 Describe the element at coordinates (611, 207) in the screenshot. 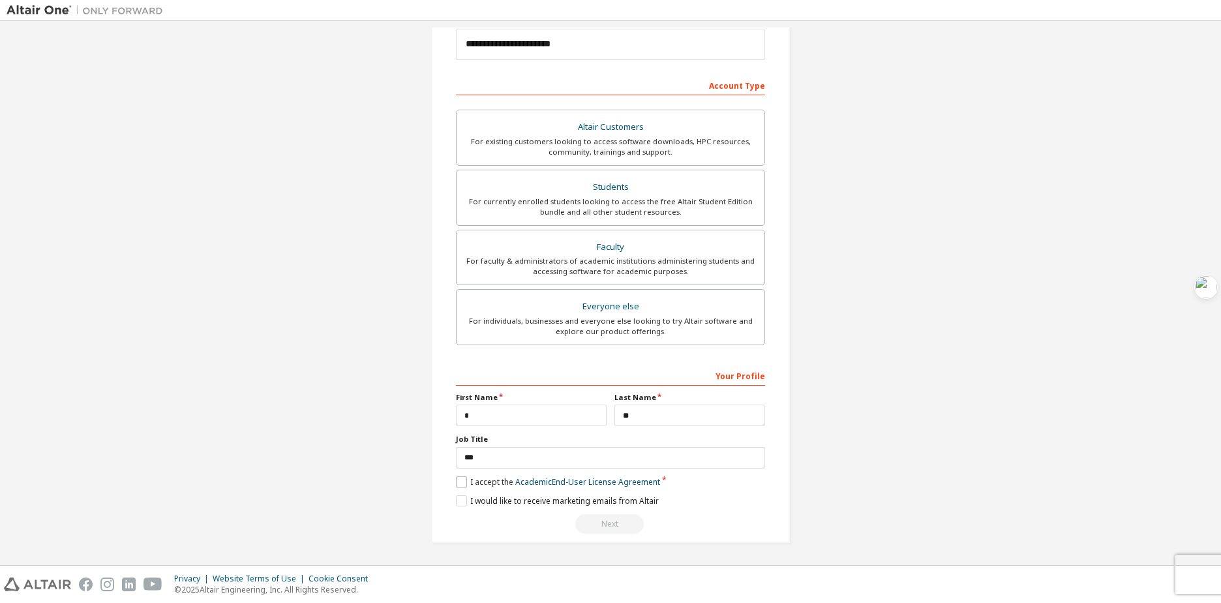

I see `div: For currently enrolled students looking to access the free Altair Student Edition bundle and all ...` at that location.